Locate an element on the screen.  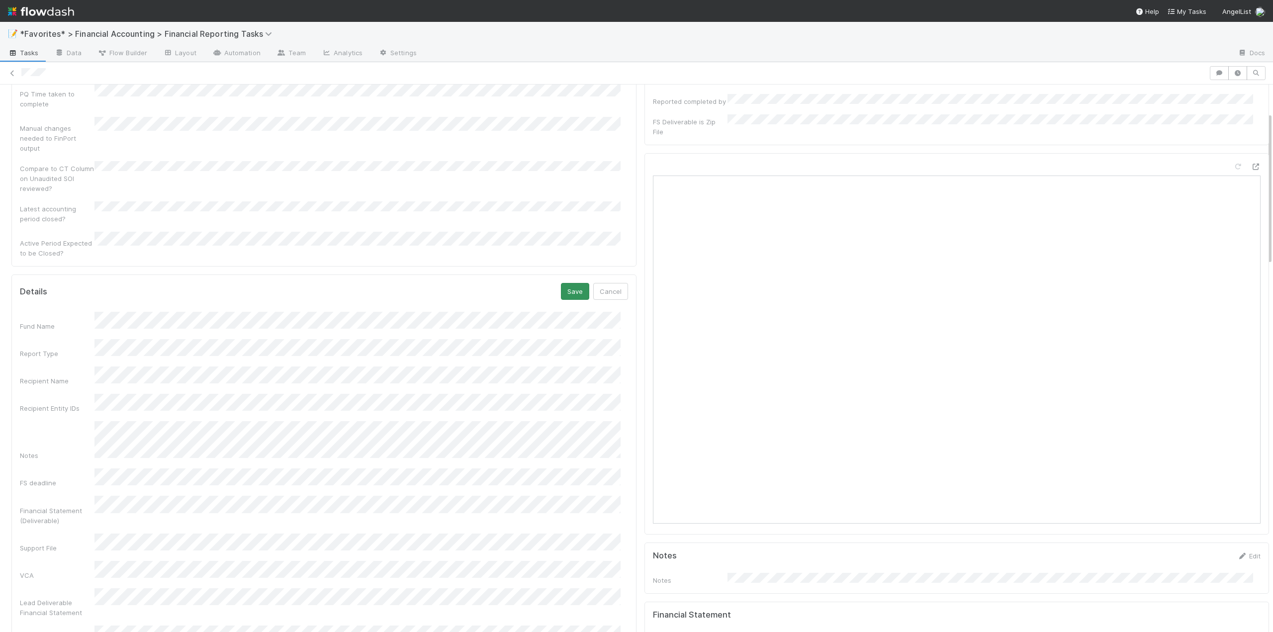
a: My Tasks is located at coordinates (1186, 11).